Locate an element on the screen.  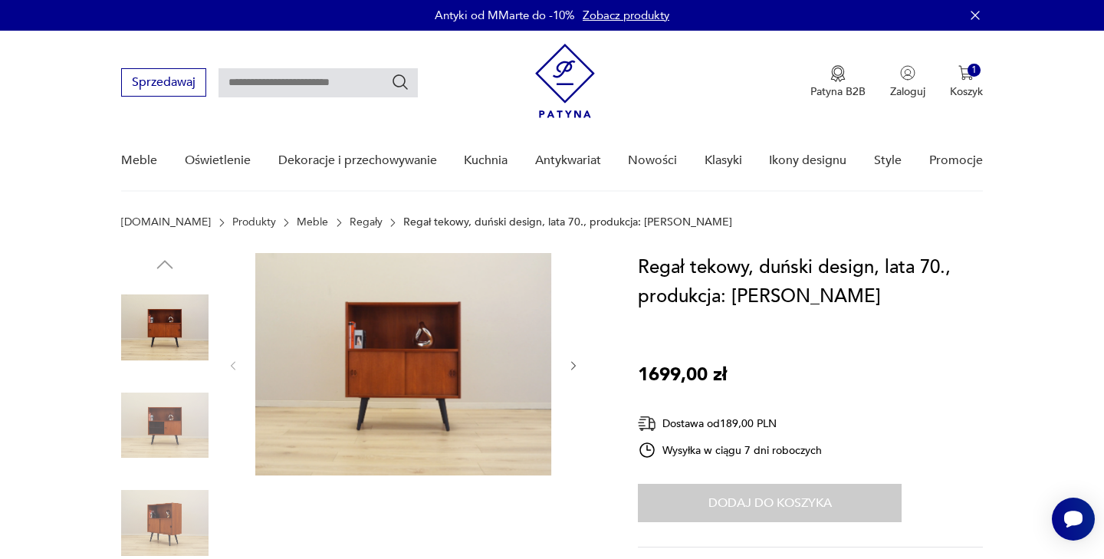
a: Antykwariat is located at coordinates (568, 160).